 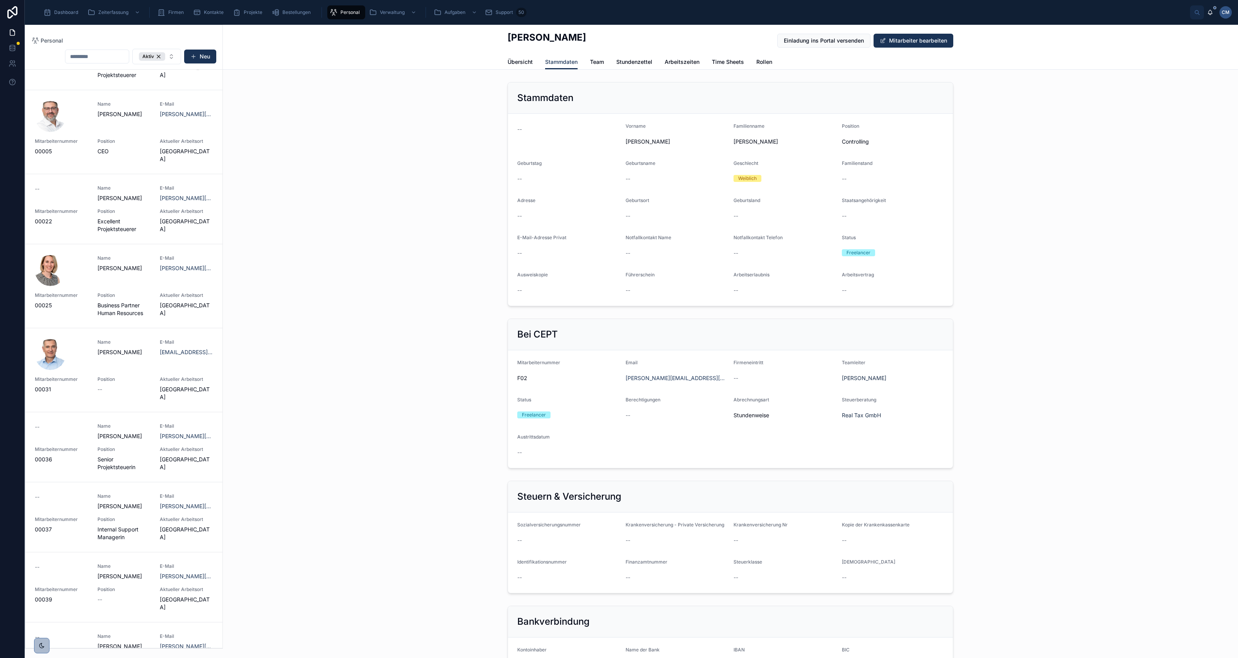 I want to click on span: Ausweiskopie, so click(x=532, y=274).